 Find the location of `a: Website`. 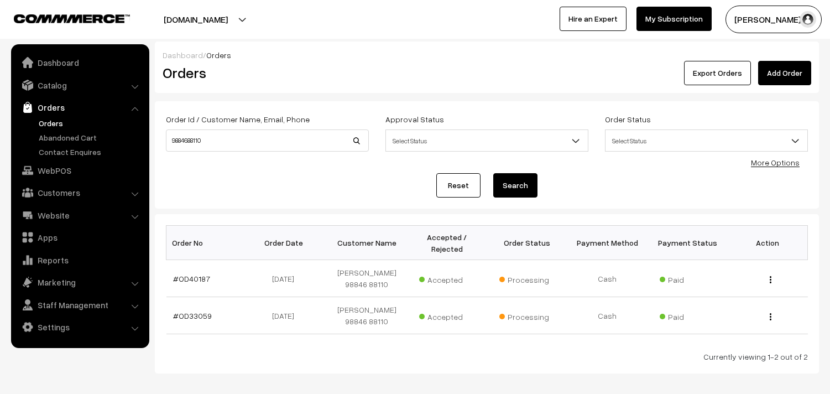

a: Website is located at coordinates (80, 215).